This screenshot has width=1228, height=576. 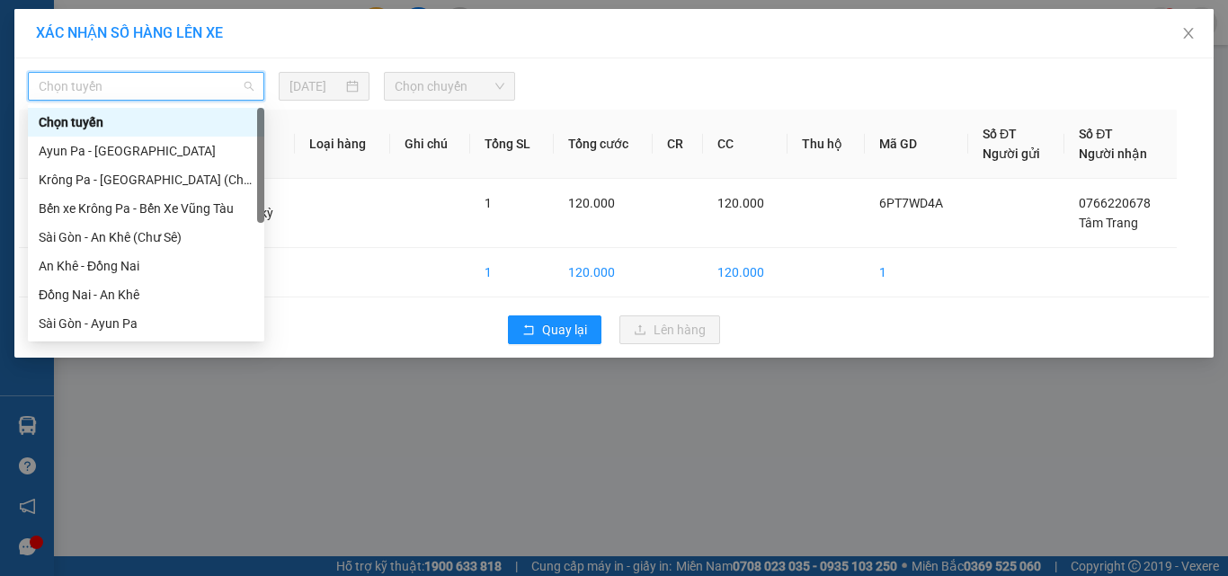 What do you see at coordinates (146, 295) in the screenshot?
I see `div: Đồng Nai - An Khê` at bounding box center [146, 295].